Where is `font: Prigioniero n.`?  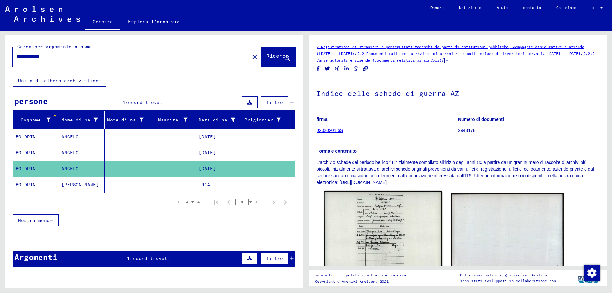
font: Prigioniero n. is located at coordinates (265, 120).